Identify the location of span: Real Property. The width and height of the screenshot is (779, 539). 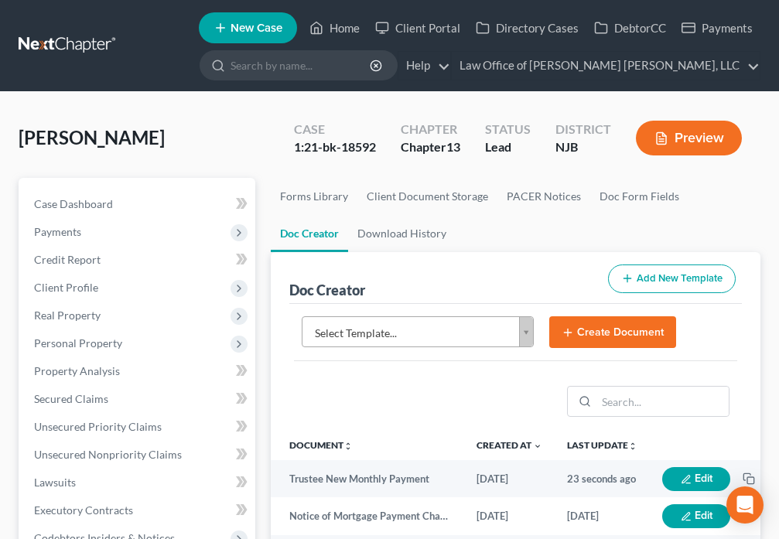
(67, 315).